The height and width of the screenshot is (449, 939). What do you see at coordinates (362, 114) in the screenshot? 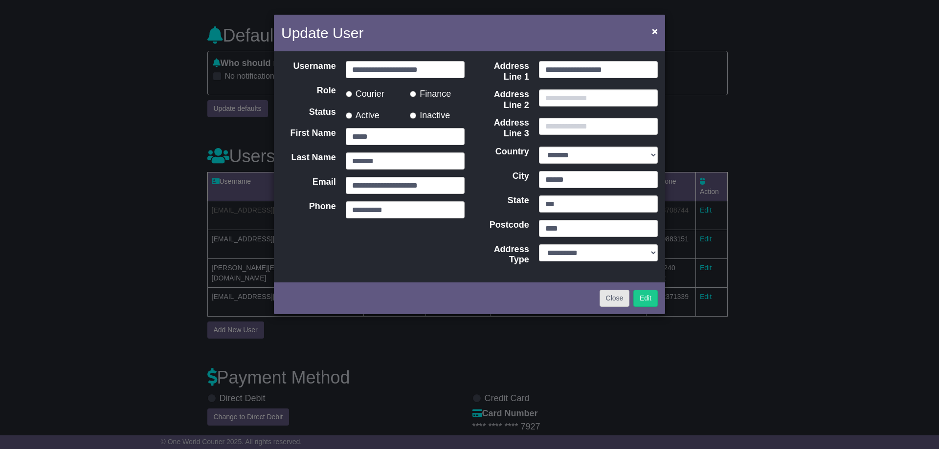
I see `label: Active` at bounding box center [362, 114].